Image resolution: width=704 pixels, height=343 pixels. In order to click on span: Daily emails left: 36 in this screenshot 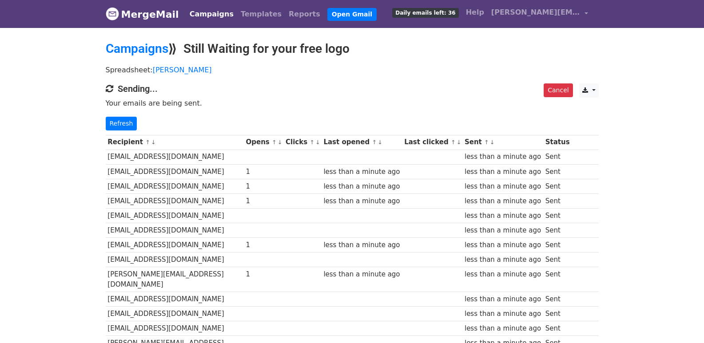, I will do `click(425, 13)`.